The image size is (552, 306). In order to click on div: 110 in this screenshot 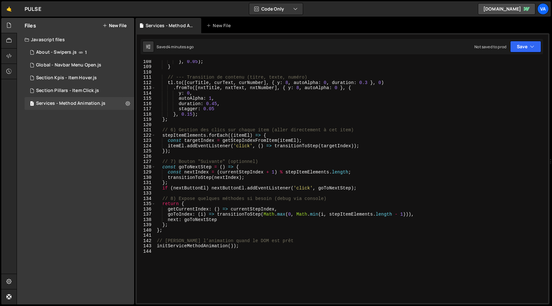, I will do `click(146, 72)`.